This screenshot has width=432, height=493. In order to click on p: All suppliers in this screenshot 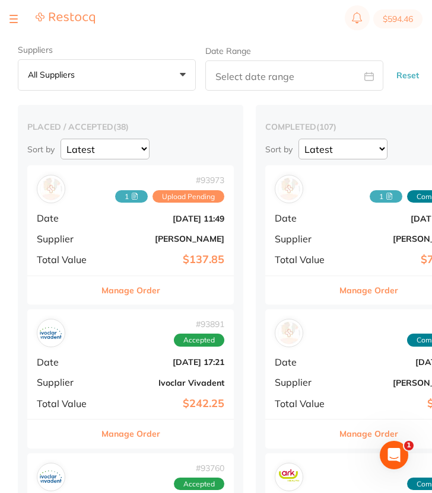, I will do `click(53, 75)`.